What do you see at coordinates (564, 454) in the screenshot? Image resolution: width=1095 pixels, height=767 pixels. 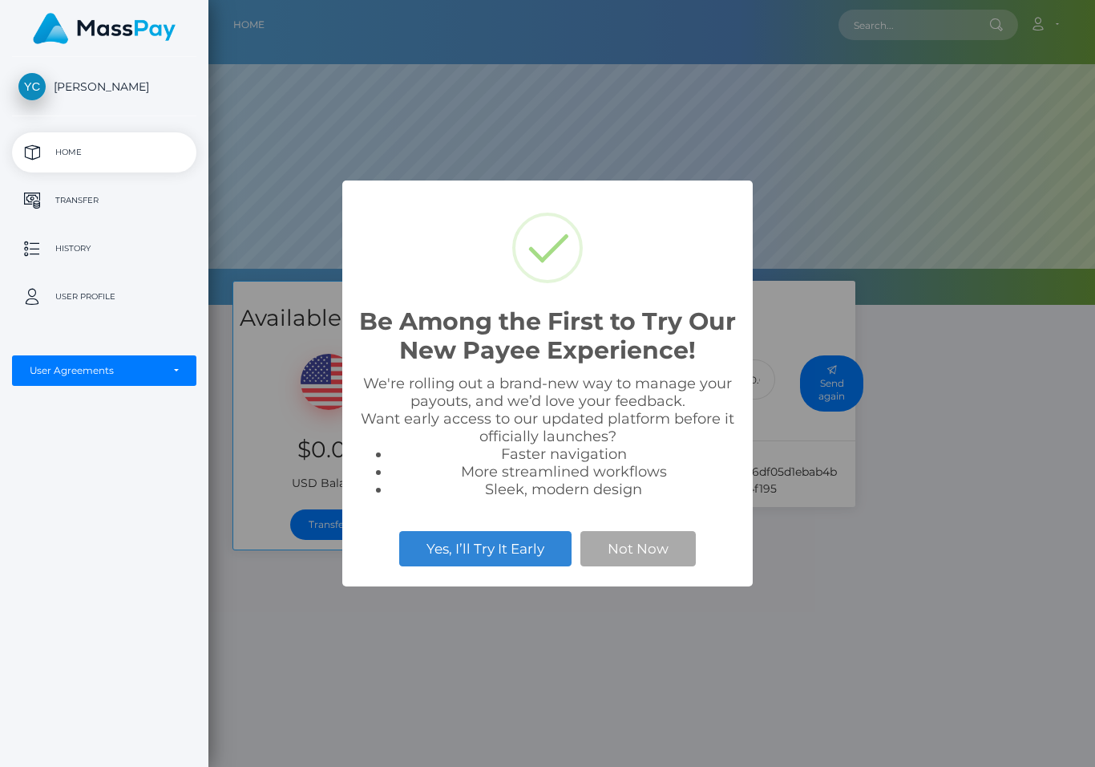 I see `li: Faster navigation` at bounding box center [564, 454].